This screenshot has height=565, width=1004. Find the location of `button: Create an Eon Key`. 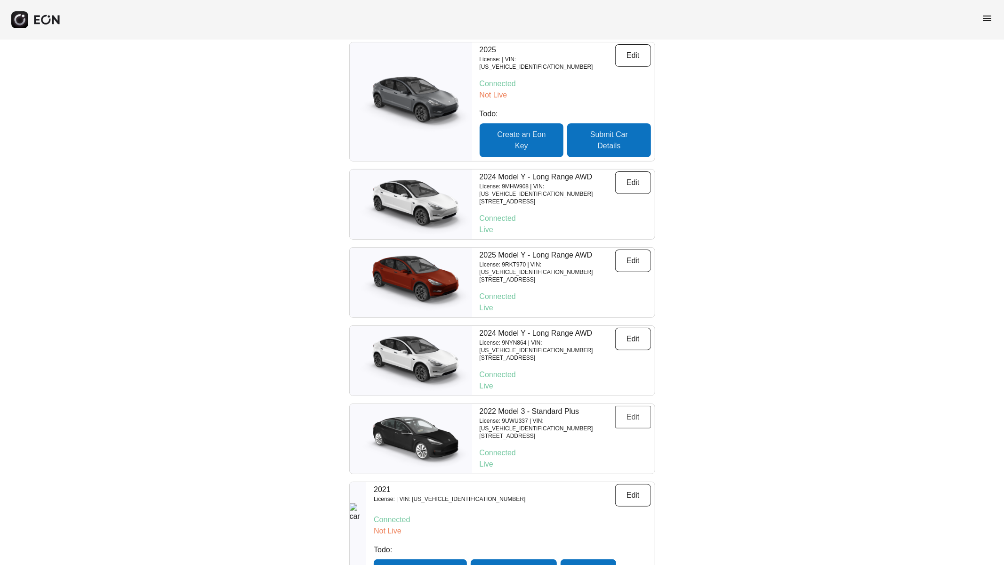

button: Create an Eon Key is located at coordinates (521, 140).